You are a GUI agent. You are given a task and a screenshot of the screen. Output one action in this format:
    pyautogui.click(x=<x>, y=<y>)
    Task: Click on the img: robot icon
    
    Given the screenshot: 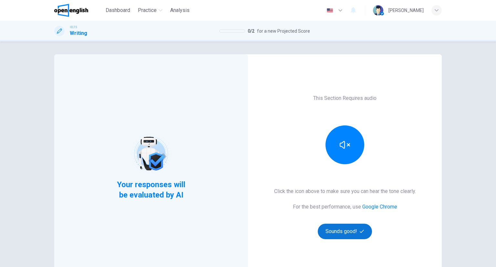 What is the action you would take?
    pyautogui.click(x=151, y=153)
    